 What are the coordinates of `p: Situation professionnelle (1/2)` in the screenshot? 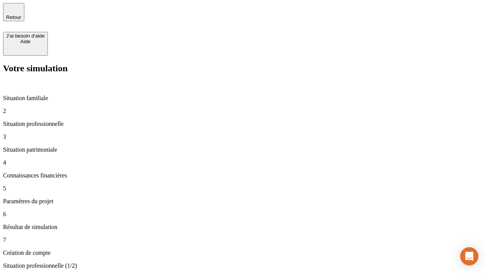 It's located at (243, 266).